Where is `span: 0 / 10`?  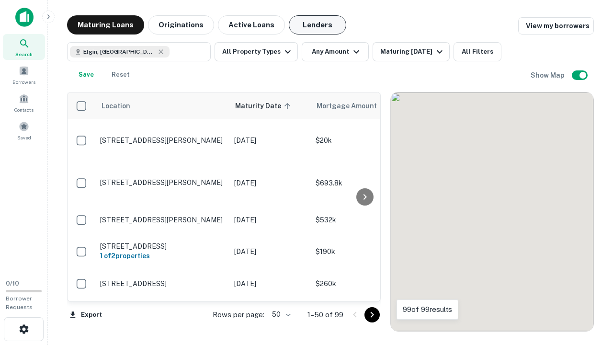 span: 0 / 10 is located at coordinates (12, 283).